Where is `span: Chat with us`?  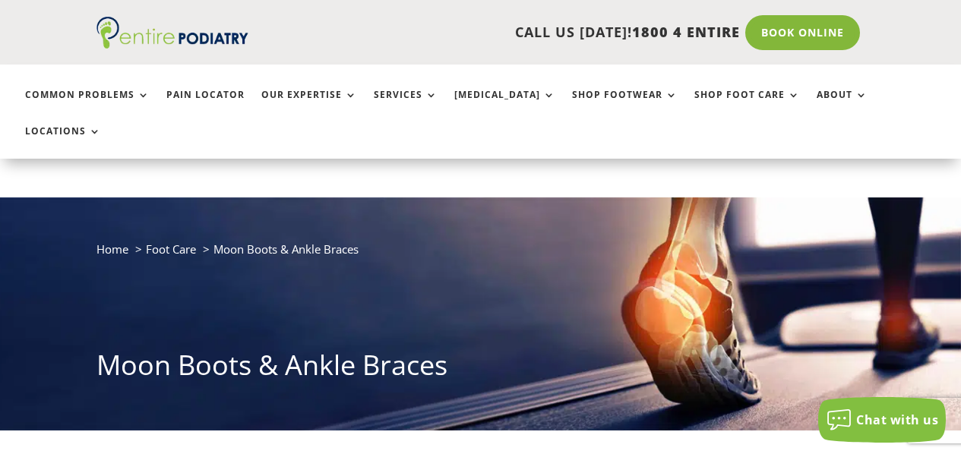 span: Chat with us is located at coordinates (898, 420).